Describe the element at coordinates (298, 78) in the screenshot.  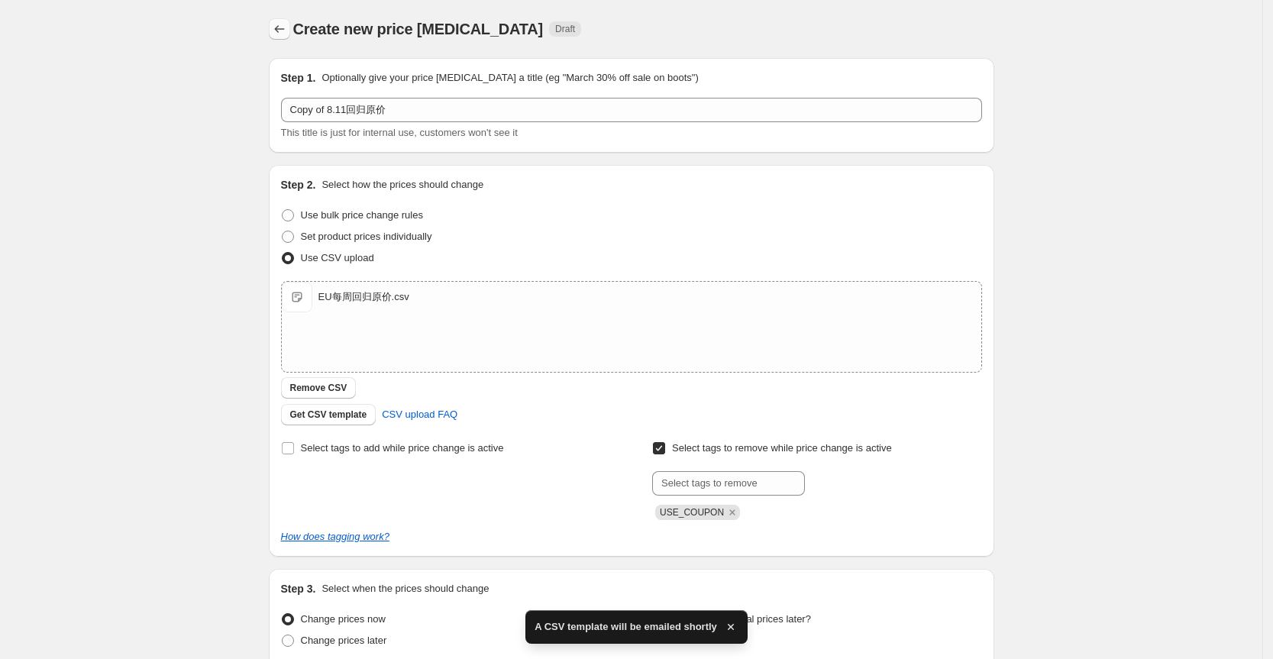
I see `h2: Step 1.` at that location.